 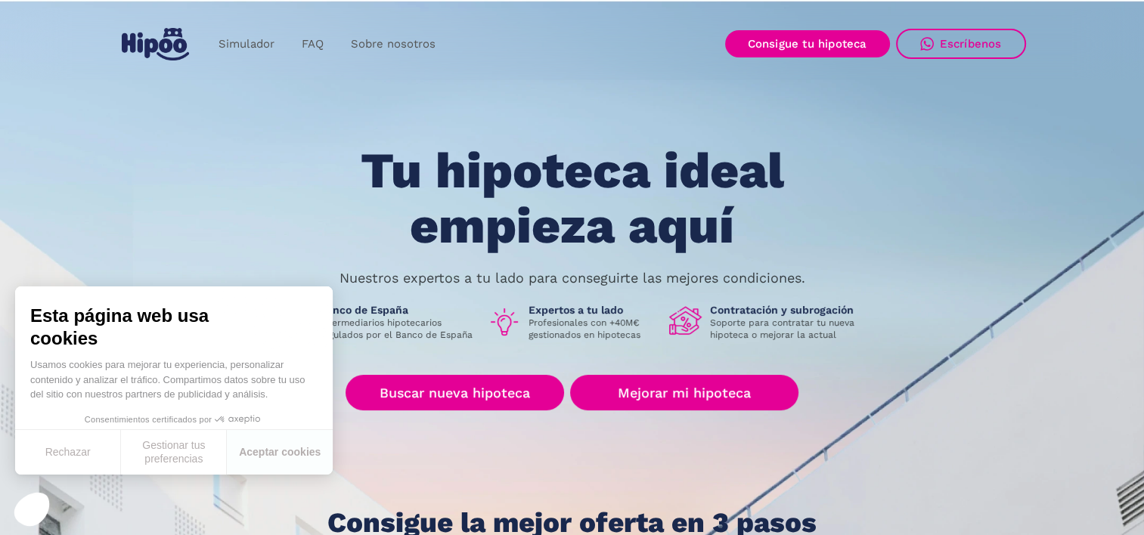 What do you see at coordinates (454, 392) in the screenshot?
I see `a: Buscar nueva hipoteca` at bounding box center [454, 392].